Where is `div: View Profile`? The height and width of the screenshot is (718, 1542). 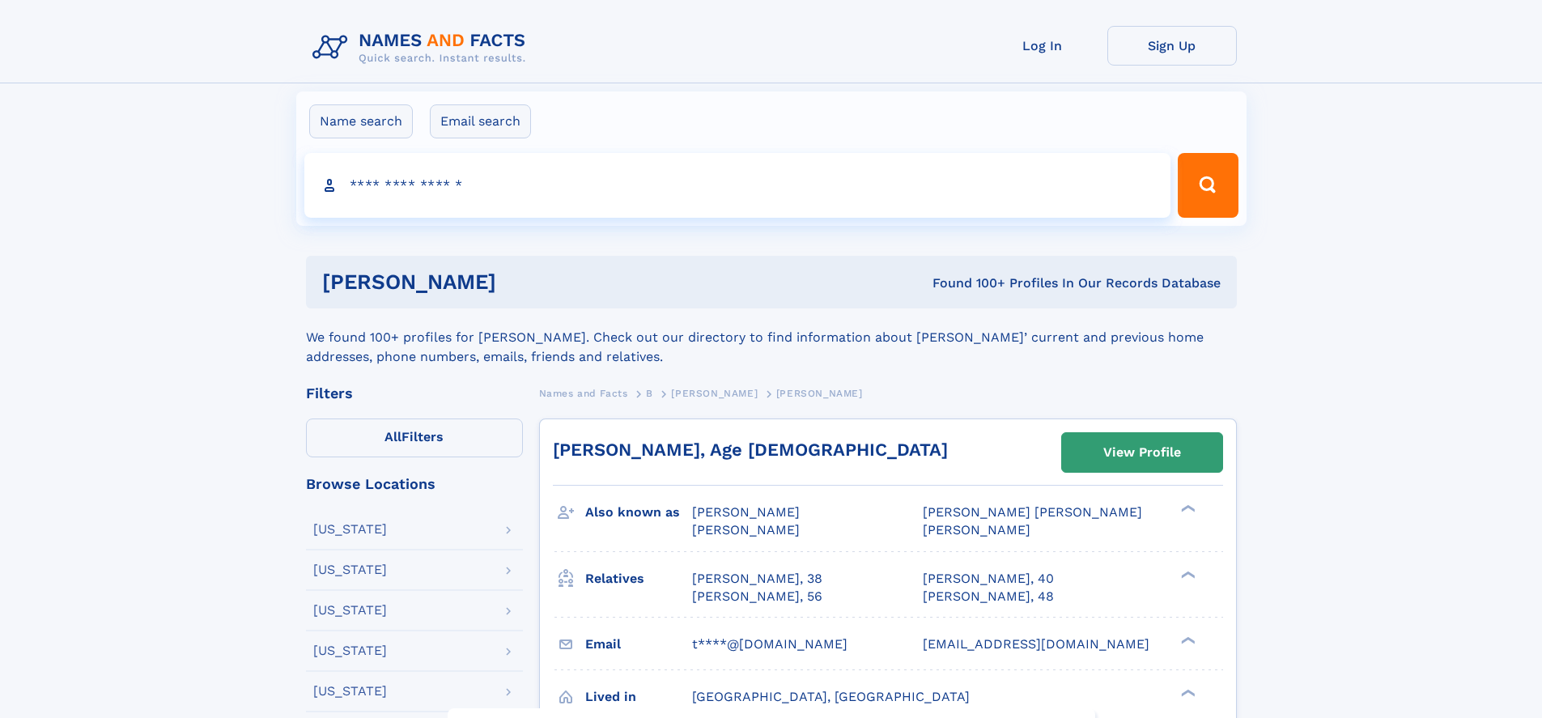
div: View Profile is located at coordinates (1142, 452).